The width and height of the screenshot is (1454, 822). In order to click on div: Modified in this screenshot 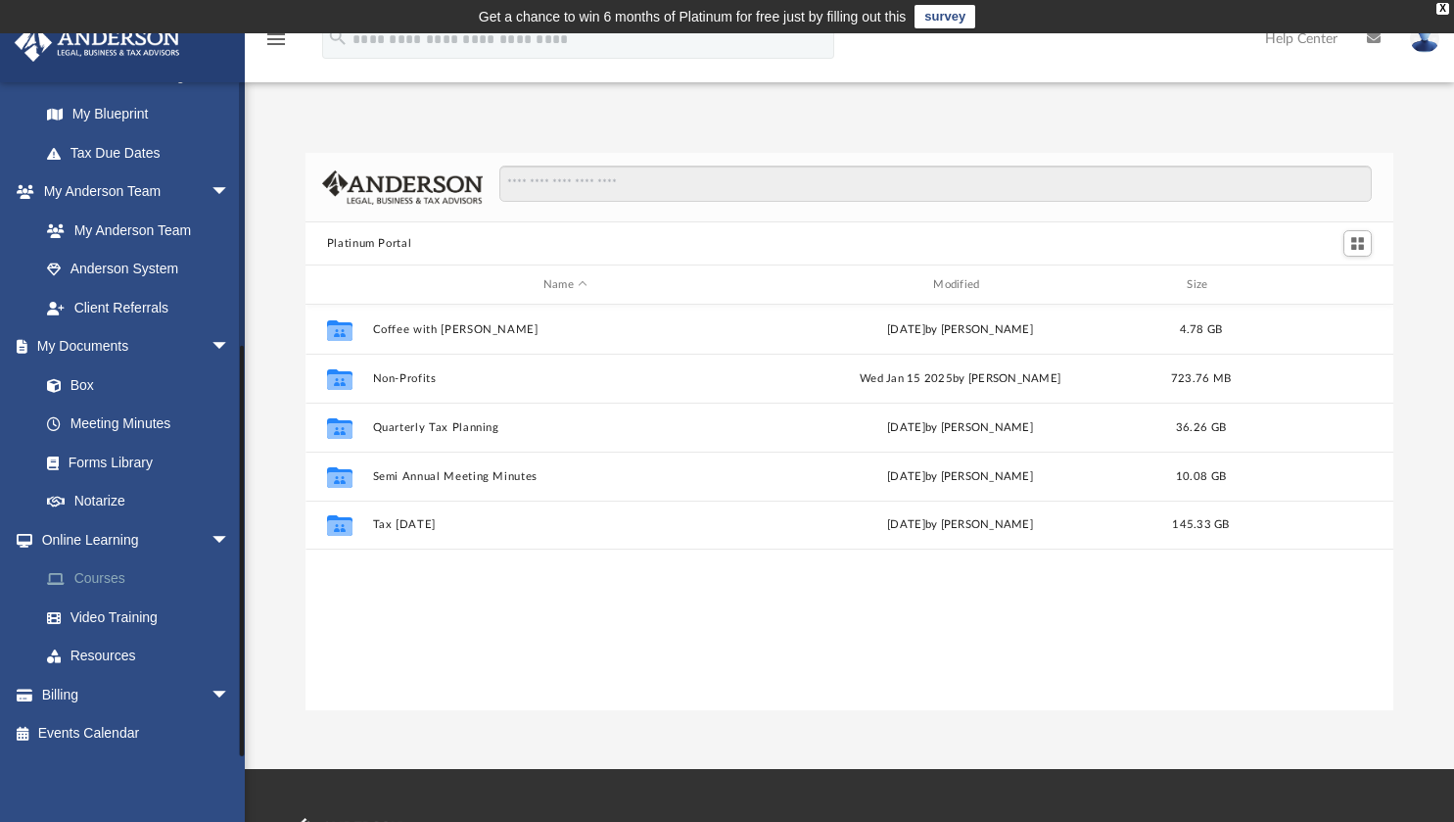, I will do `click(960, 285)`.